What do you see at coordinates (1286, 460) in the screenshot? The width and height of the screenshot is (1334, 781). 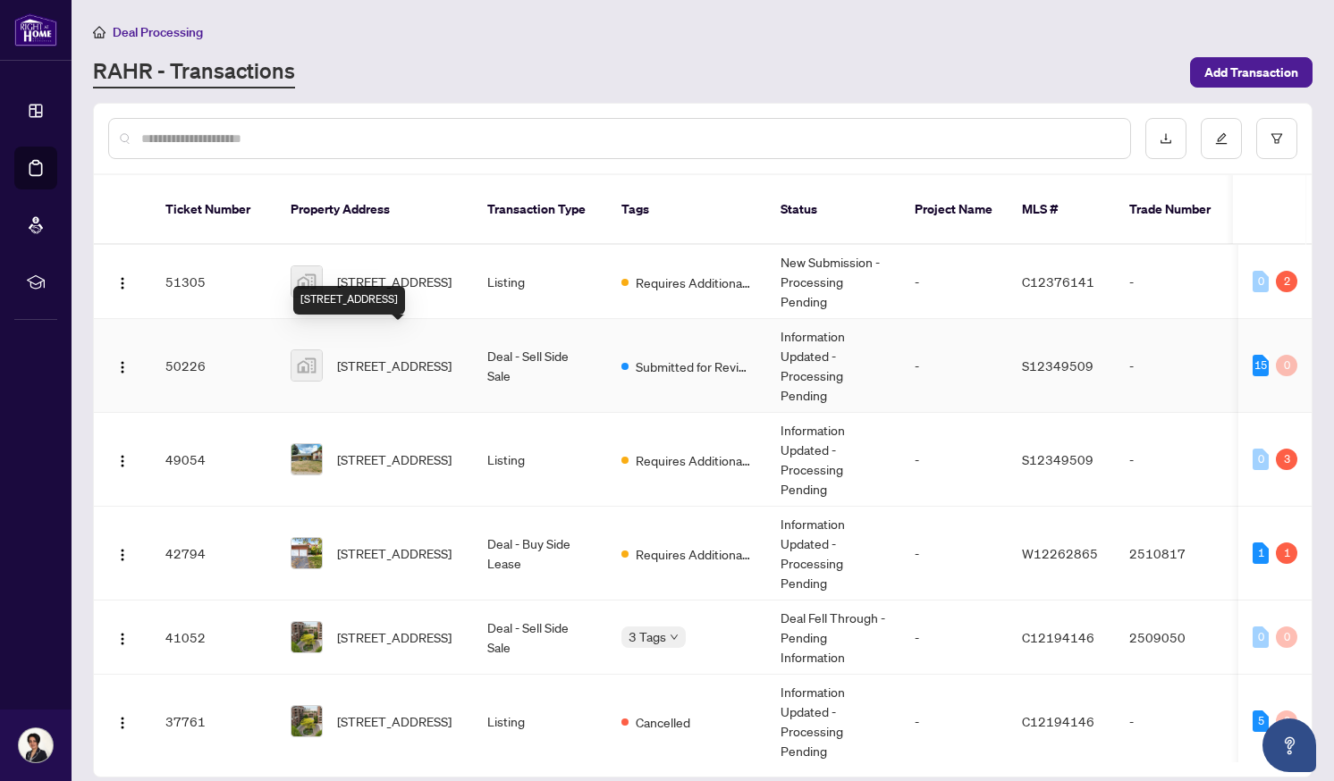 I see `div: 3` at bounding box center [1286, 460].